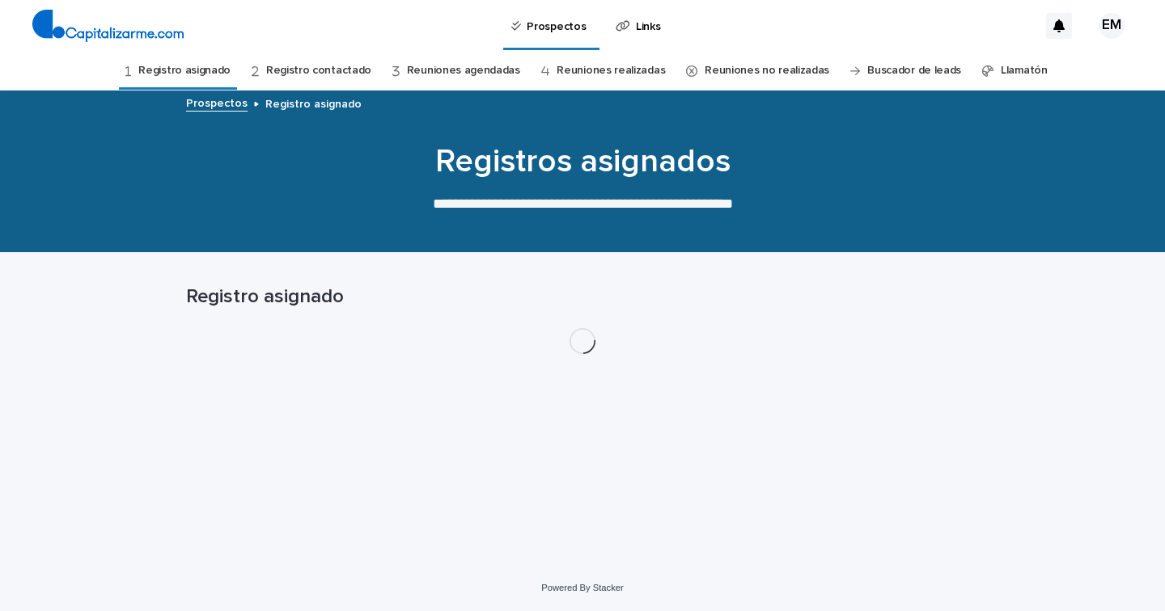 The height and width of the screenshot is (611, 1165). Describe the element at coordinates (1111, 26) in the screenshot. I see `div: EM` at that location.